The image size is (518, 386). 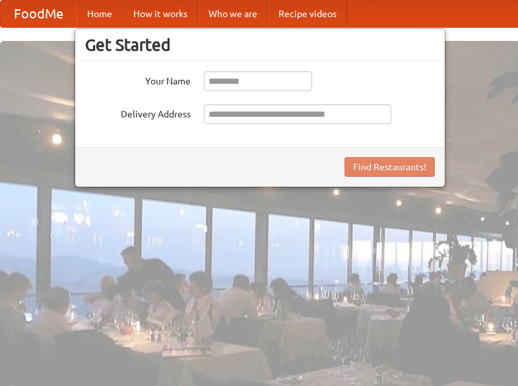 What do you see at coordinates (233, 14) in the screenshot?
I see `a: Who we are` at bounding box center [233, 14].